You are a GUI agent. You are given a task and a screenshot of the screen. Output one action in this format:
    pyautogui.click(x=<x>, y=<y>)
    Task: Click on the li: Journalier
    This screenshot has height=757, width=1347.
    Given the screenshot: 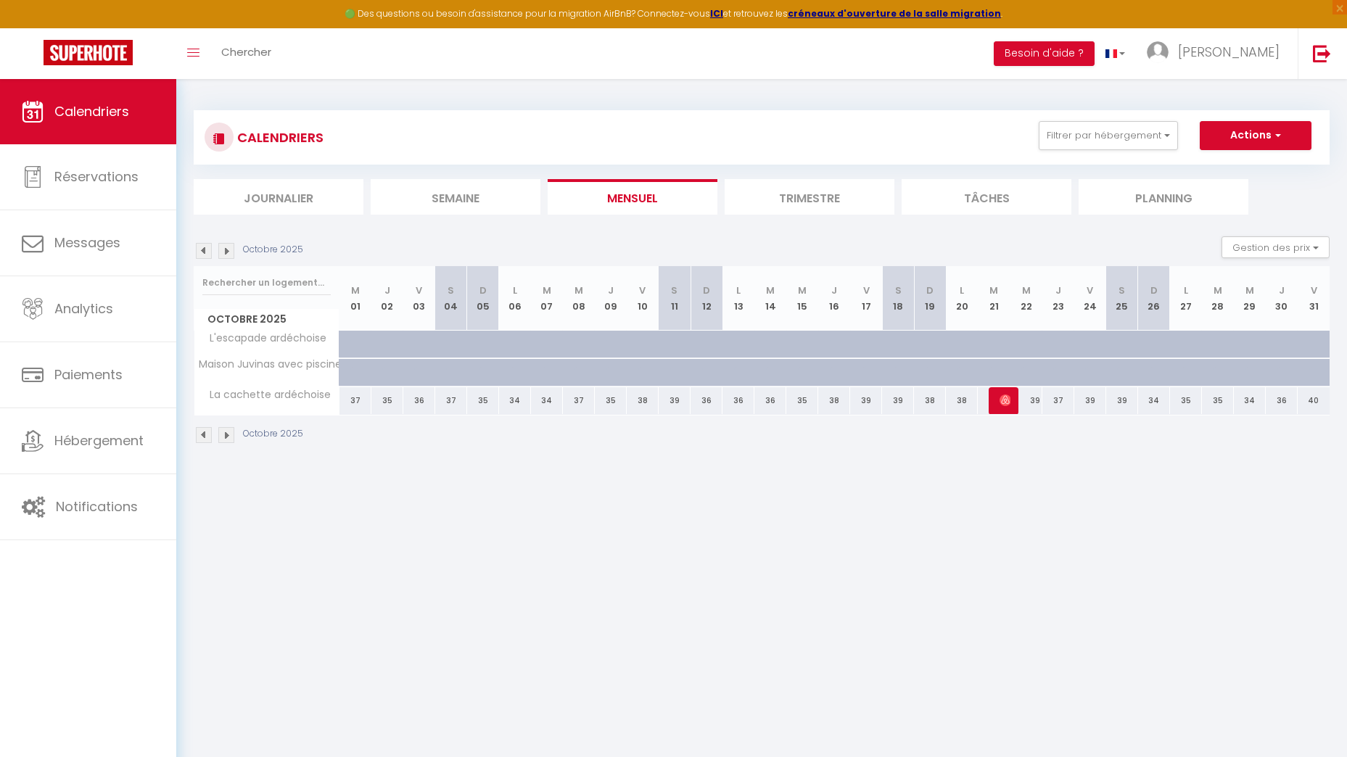 What is the action you would take?
    pyautogui.click(x=278, y=197)
    